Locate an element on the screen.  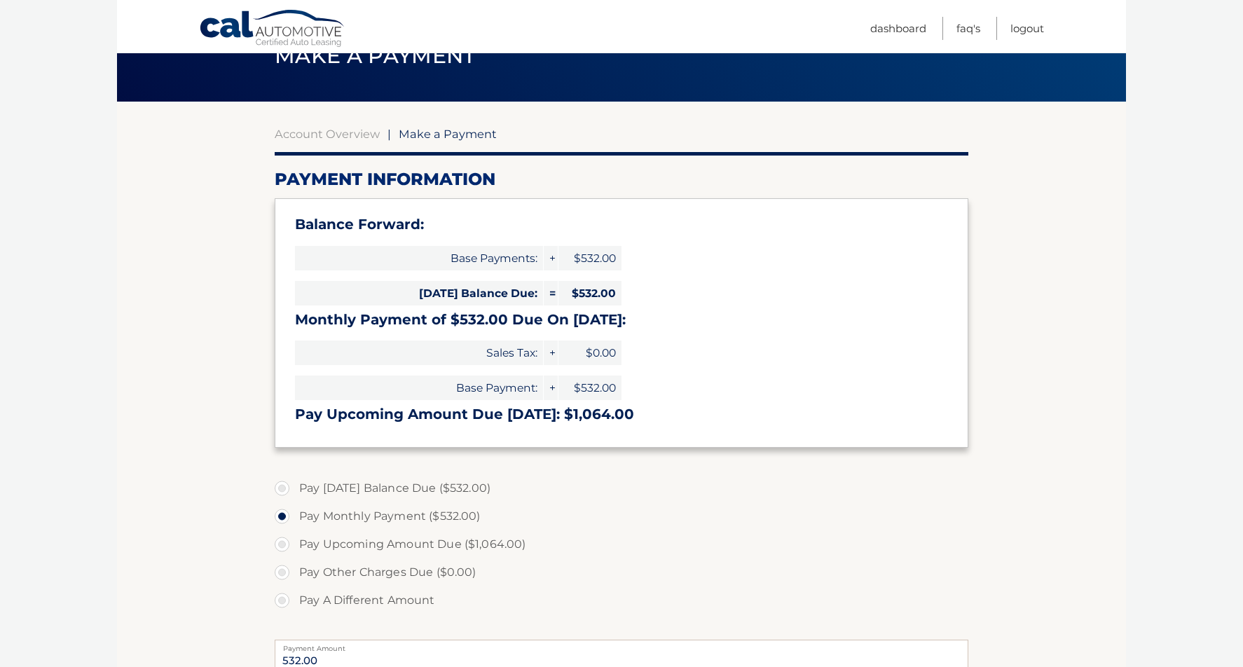
span: Base Payment: is located at coordinates (419, 387).